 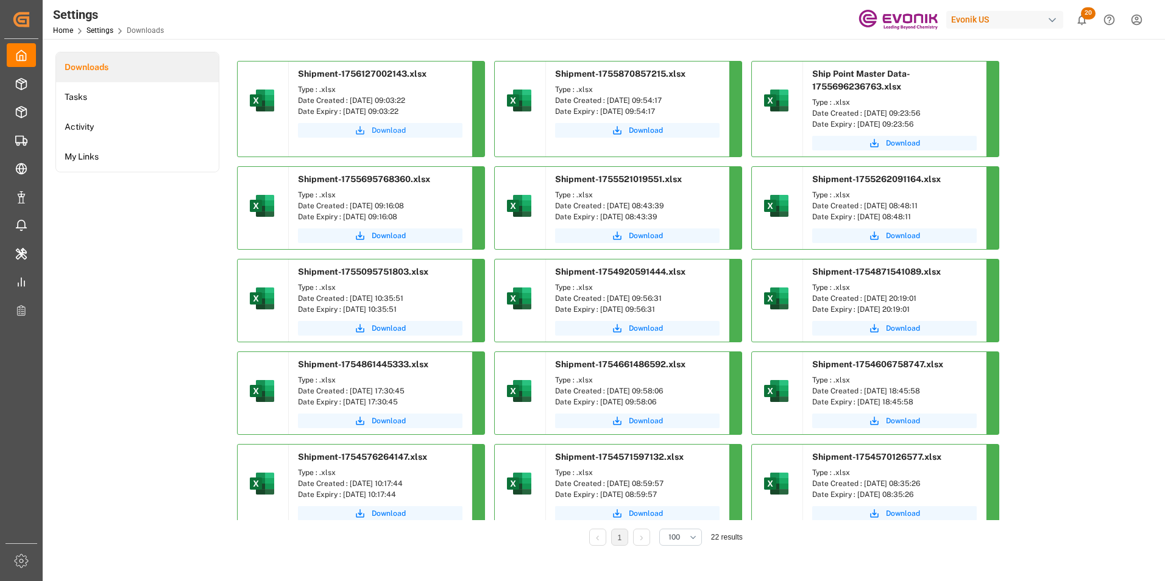 What do you see at coordinates (727, 537) in the screenshot?
I see `span: 22 results` at bounding box center [727, 537].